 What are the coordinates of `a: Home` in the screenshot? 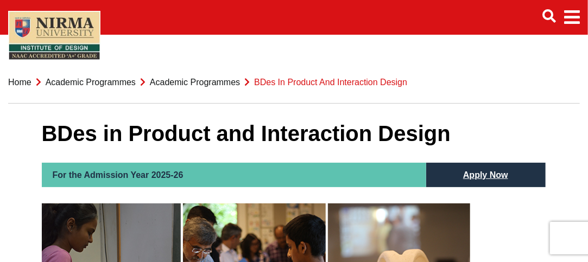 It's located at (20, 82).